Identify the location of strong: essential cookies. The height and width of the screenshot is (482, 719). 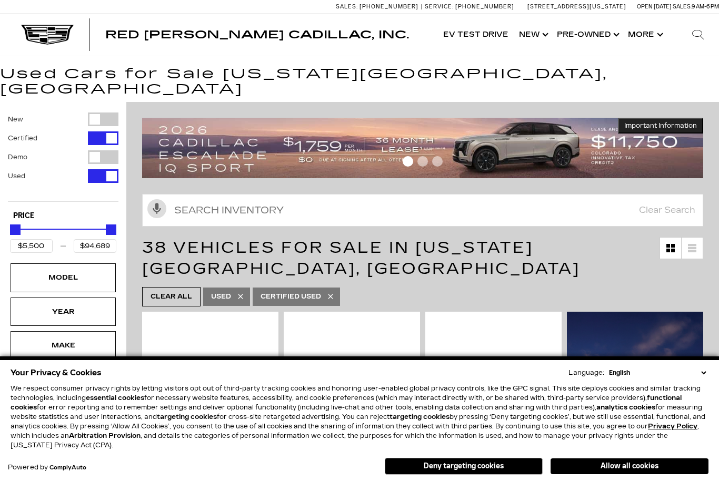
(115, 398).